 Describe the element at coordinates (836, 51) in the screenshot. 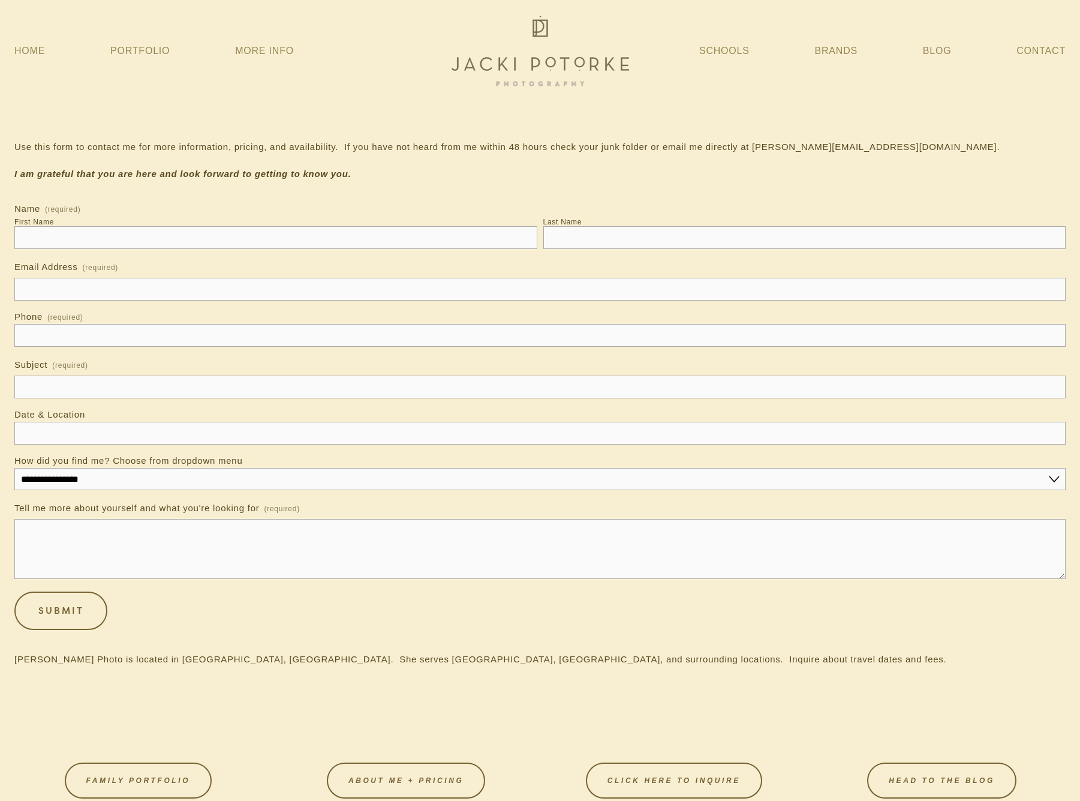

I see `a: Brands` at that location.